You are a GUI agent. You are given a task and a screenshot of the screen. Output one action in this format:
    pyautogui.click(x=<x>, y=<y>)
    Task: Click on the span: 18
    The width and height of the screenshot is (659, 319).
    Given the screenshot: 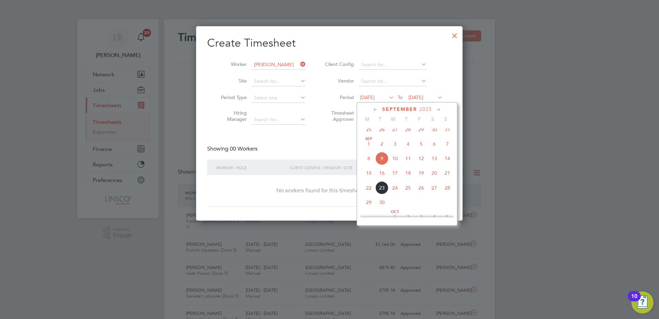 What is the action you would take?
    pyautogui.click(x=408, y=173)
    